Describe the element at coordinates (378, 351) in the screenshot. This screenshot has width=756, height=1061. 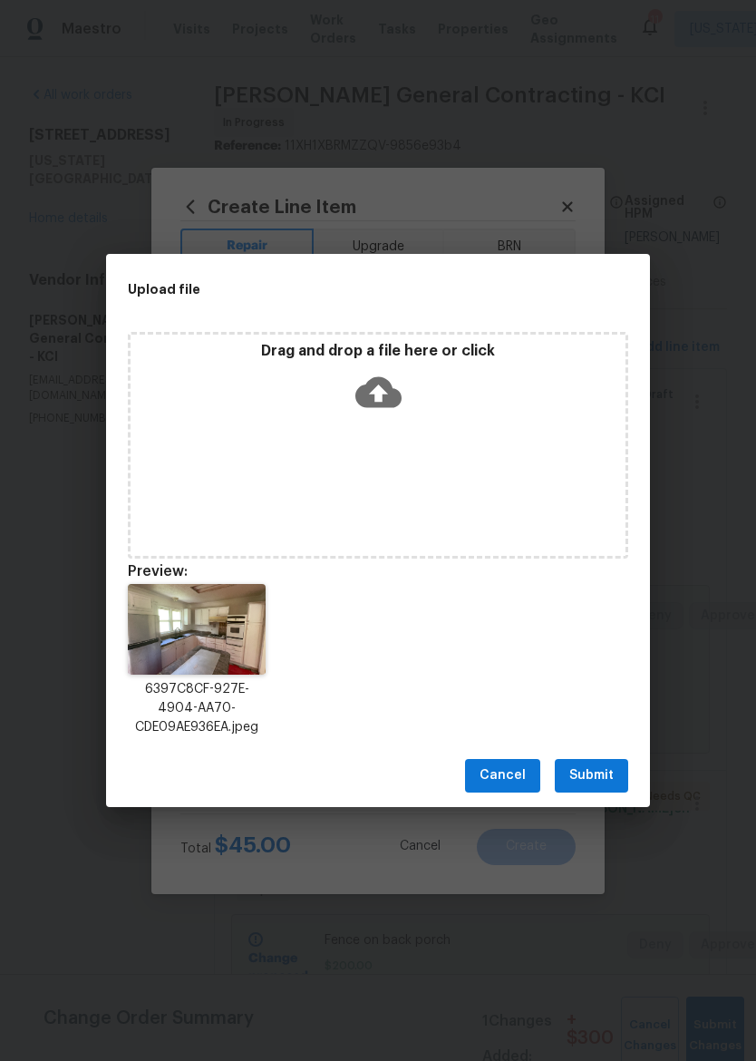
I see `p: Drag and drop a file here or click` at that location.